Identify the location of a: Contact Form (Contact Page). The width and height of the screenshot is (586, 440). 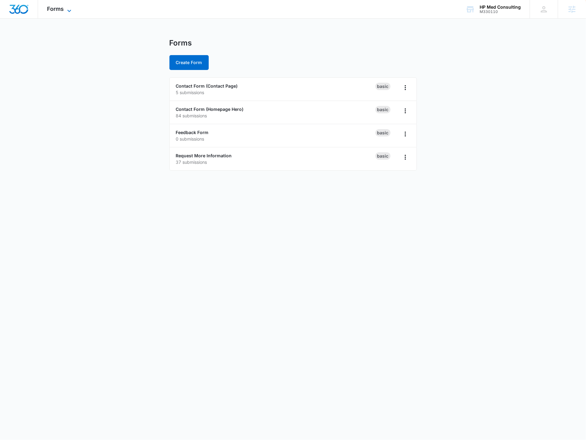
(207, 86).